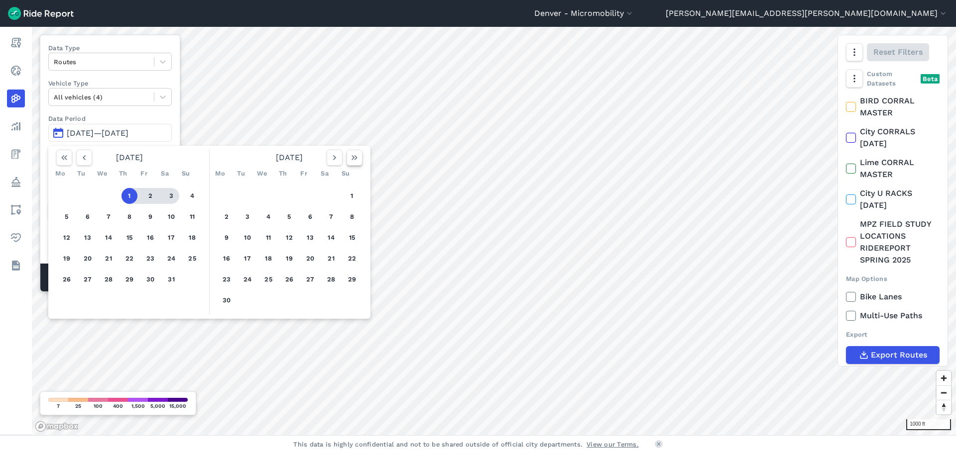 The image size is (956, 453). I want to click on div: 1000 ft, so click(928, 425).